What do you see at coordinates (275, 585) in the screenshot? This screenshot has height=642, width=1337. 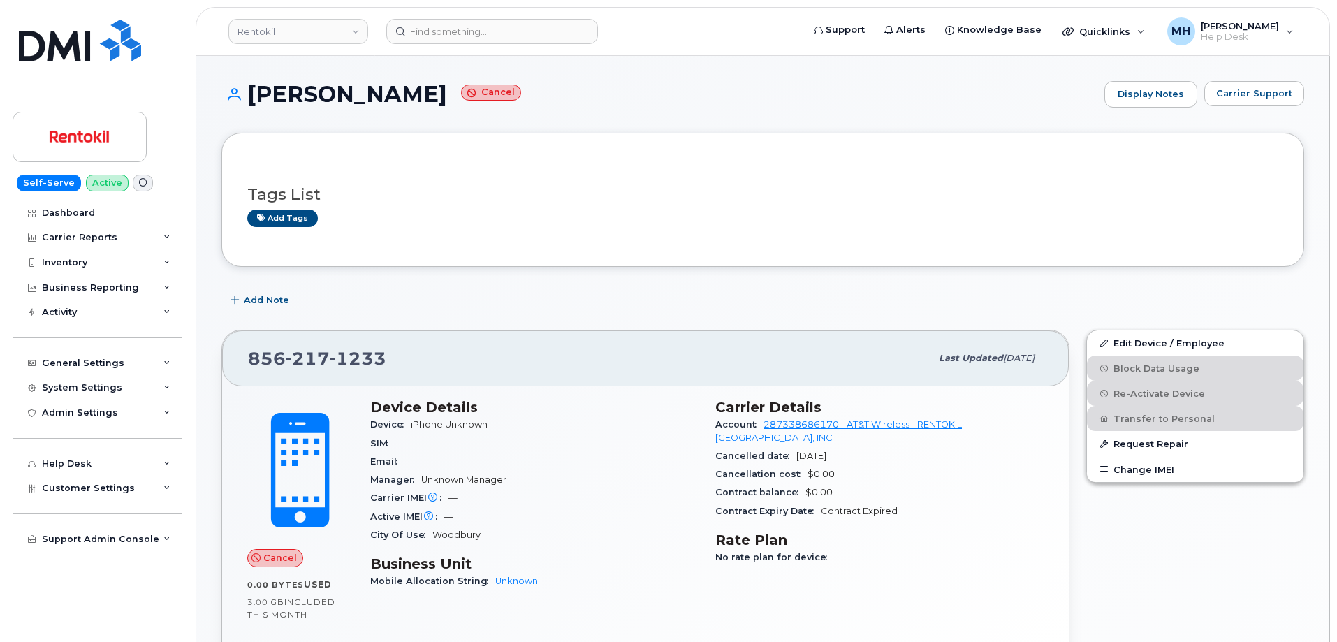 I see `span: 0.00 Bytes` at bounding box center [275, 585].